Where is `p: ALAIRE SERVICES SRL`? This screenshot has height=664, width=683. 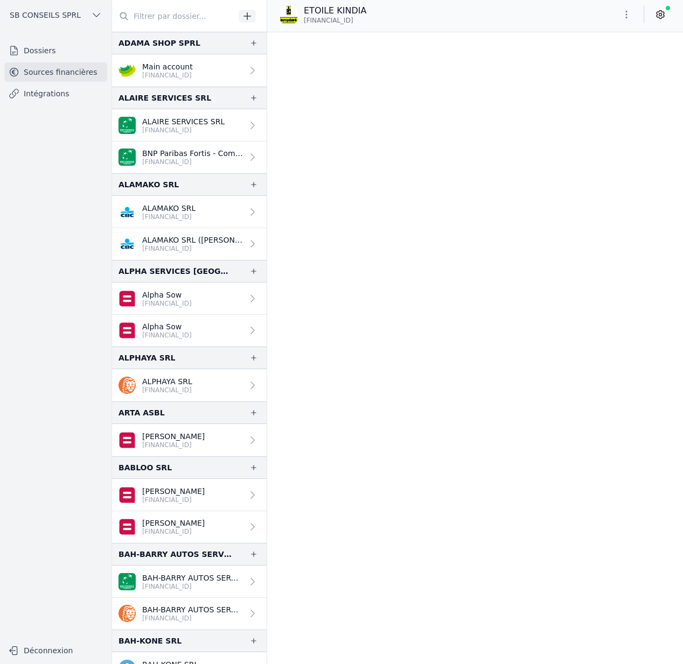 p: ALAIRE SERVICES SRL is located at coordinates (183, 122).